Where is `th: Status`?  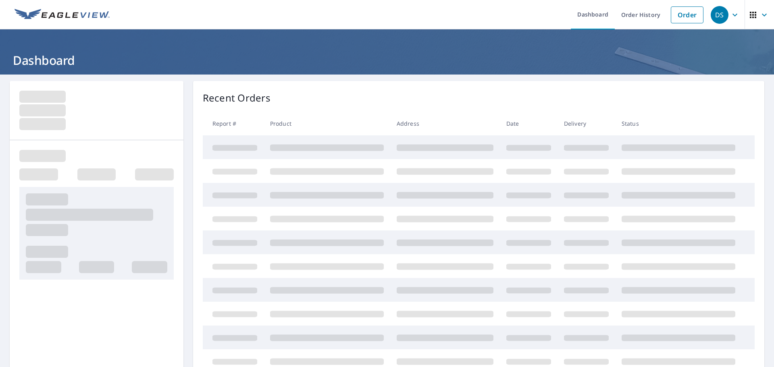
th: Status is located at coordinates (679, 123).